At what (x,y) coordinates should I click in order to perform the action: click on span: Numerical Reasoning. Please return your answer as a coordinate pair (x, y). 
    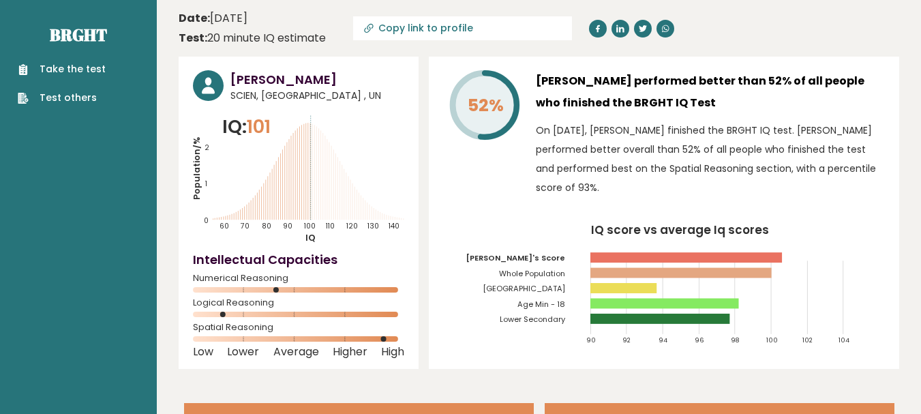
    Looking at the image, I should click on (299, 278).